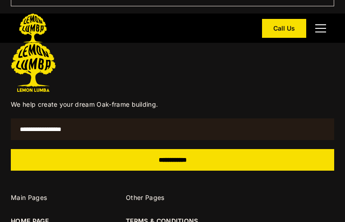 Image resolution: width=345 pixels, height=222 pixels. What do you see at coordinates (172, 197) in the screenshot?
I see `div: Other Pages` at bounding box center [172, 197].